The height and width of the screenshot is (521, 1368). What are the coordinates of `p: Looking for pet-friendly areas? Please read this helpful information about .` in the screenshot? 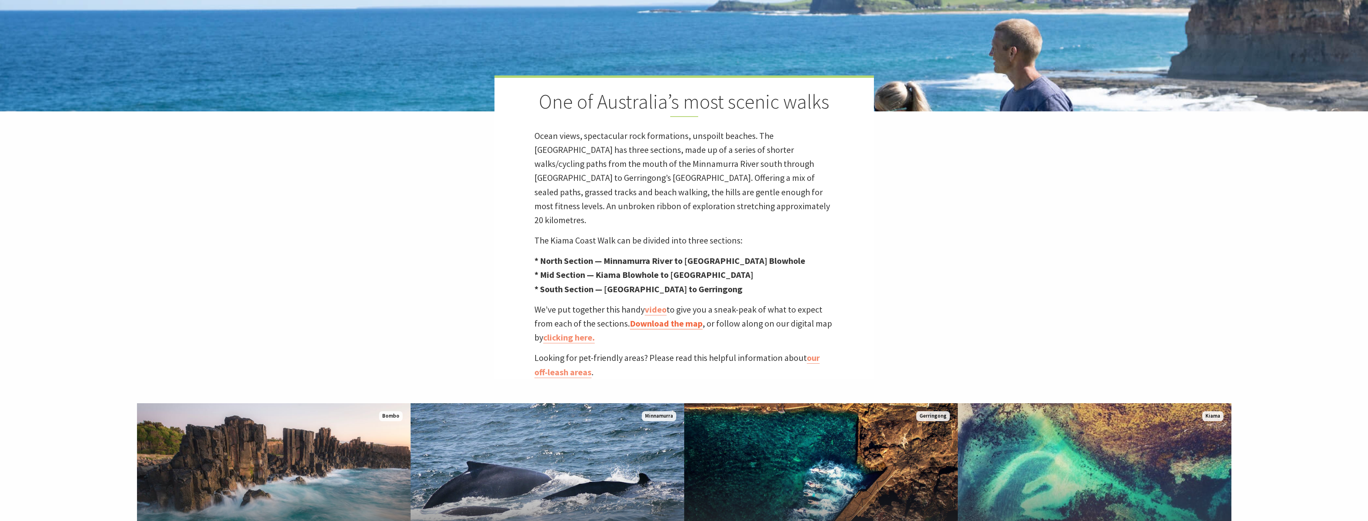 It's located at (684, 365).